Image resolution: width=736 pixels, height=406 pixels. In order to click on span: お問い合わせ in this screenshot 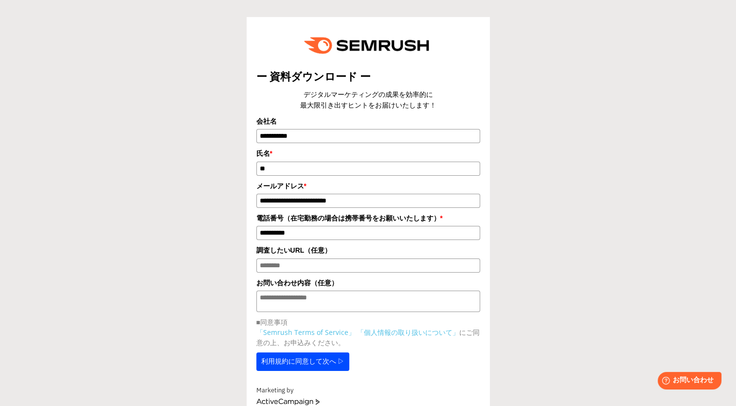, I will do `click(44, 12)`.